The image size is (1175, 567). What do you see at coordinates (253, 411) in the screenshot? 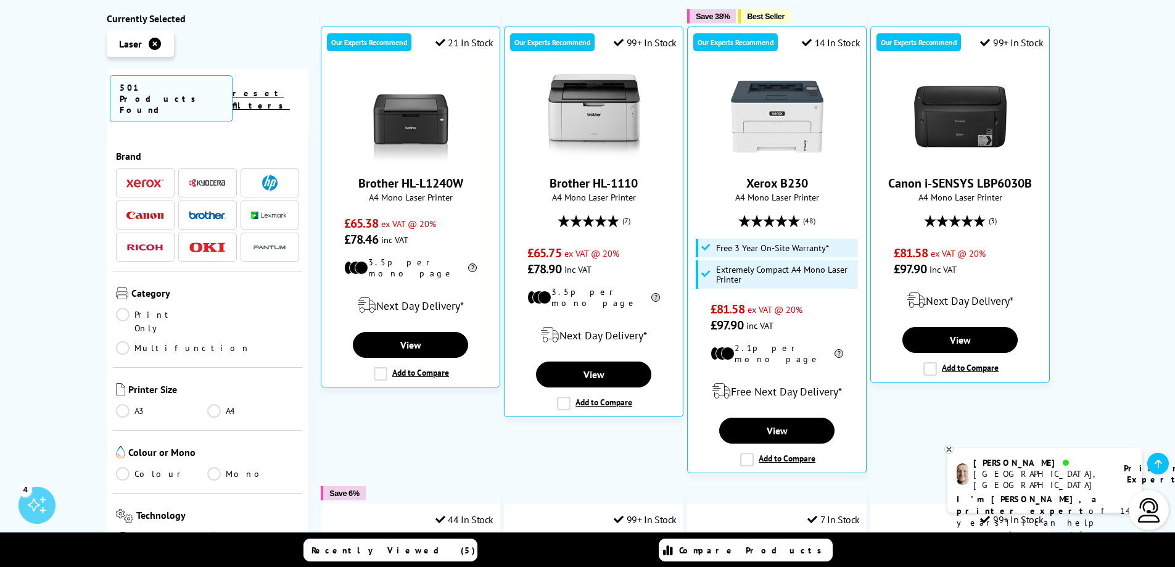
I see `a: A4` at bounding box center [253, 411].